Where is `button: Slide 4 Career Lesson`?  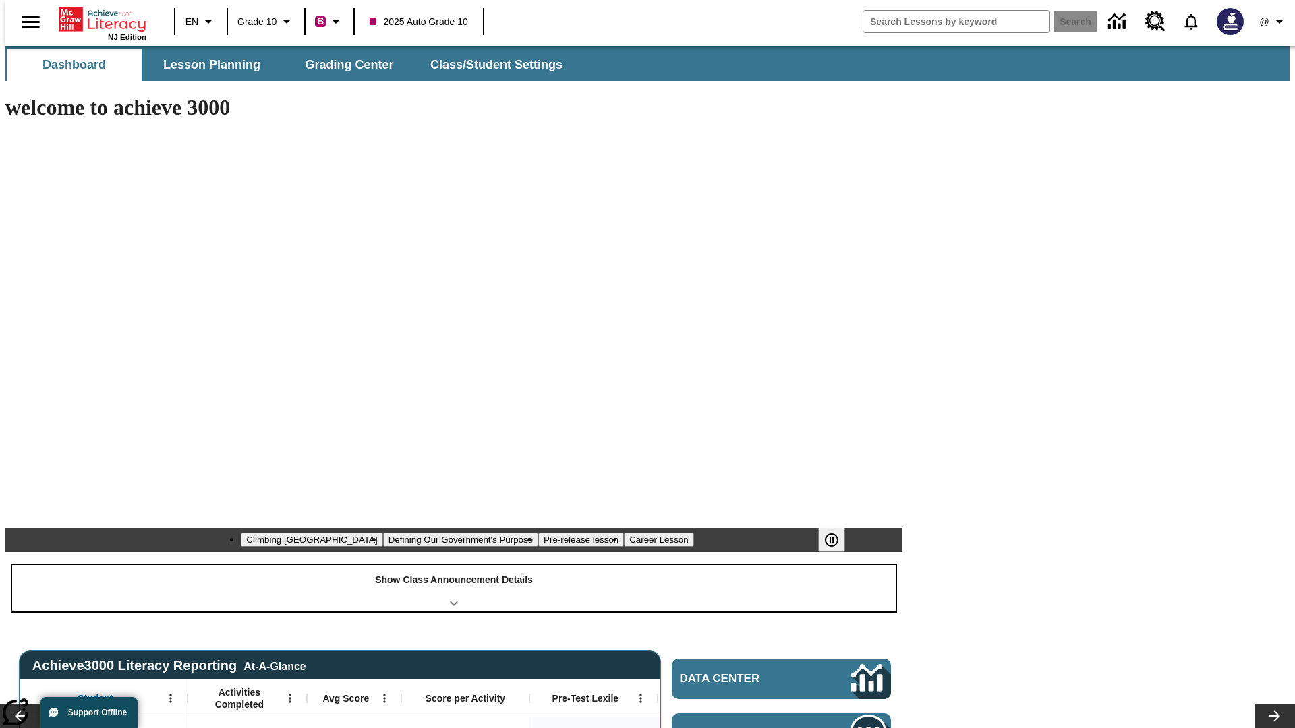
button: Slide 4 Career Lesson is located at coordinates (658, 540).